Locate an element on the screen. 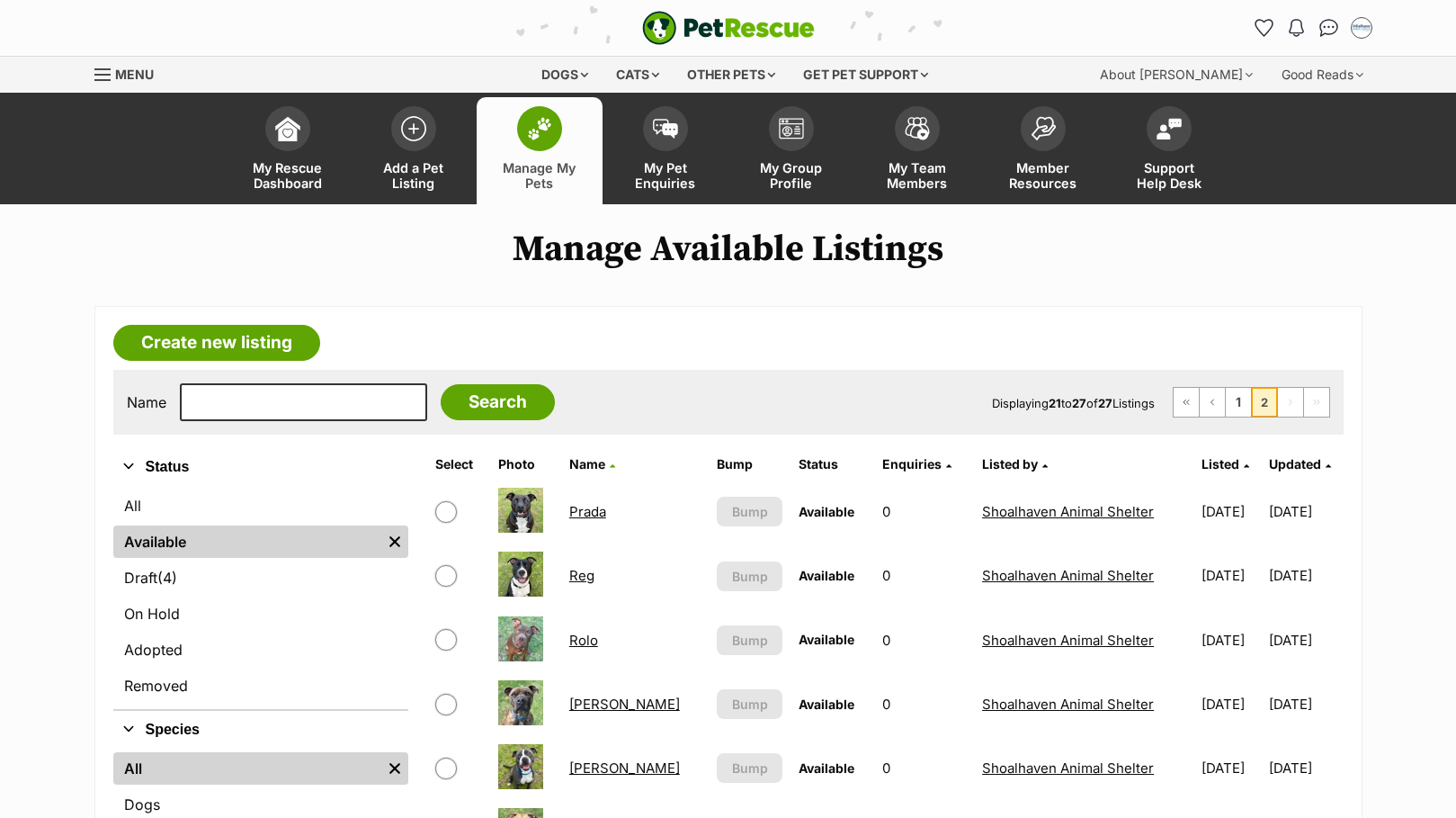 This screenshot has height=818, width=1456. a: Prada is located at coordinates (587, 511).